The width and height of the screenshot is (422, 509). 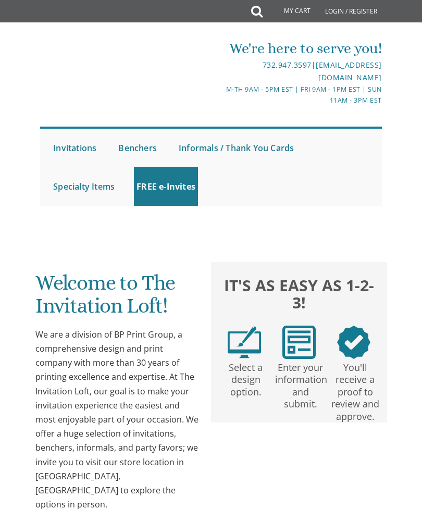 I want to click on a: 732.947.3597, so click(x=287, y=65).